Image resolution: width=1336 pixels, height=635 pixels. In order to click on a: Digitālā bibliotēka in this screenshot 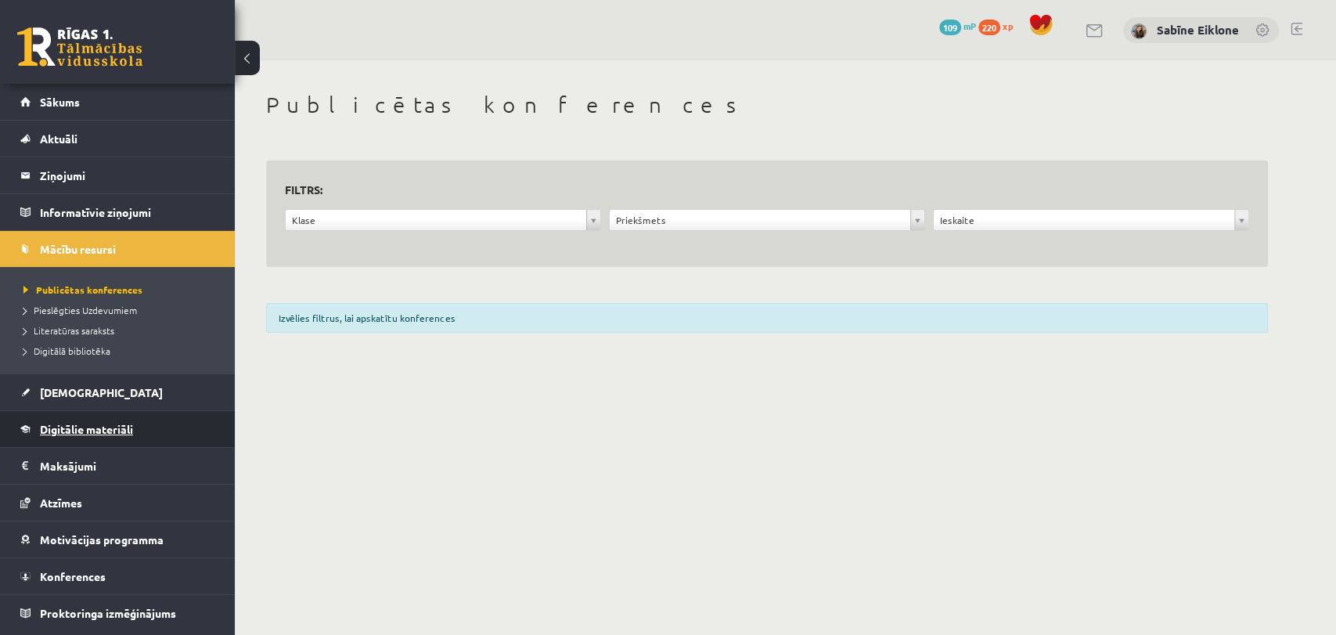, I will do `click(121, 351)`.